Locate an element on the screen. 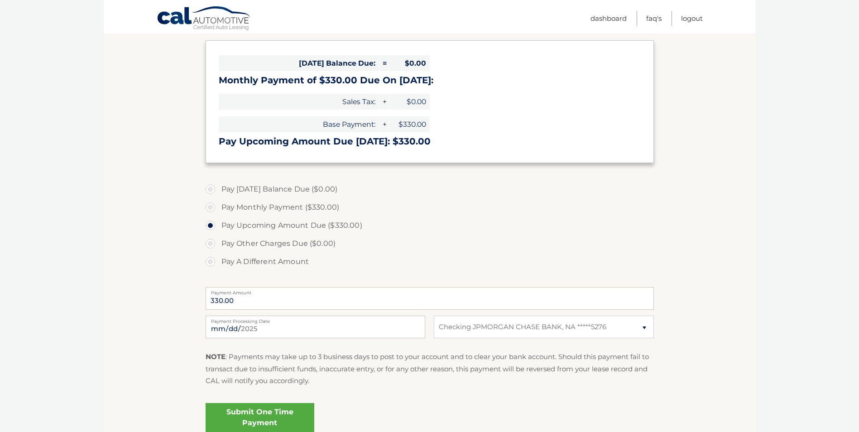  label: Pay Monthly Payment ($330.00) is located at coordinates (430, 207).